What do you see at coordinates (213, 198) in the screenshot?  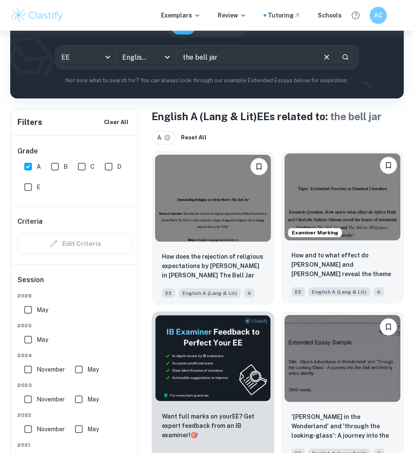 I see `img: English A (Lang & Lit) EE example thumbnail: How does the rejection of religious expe` at bounding box center [213, 198].